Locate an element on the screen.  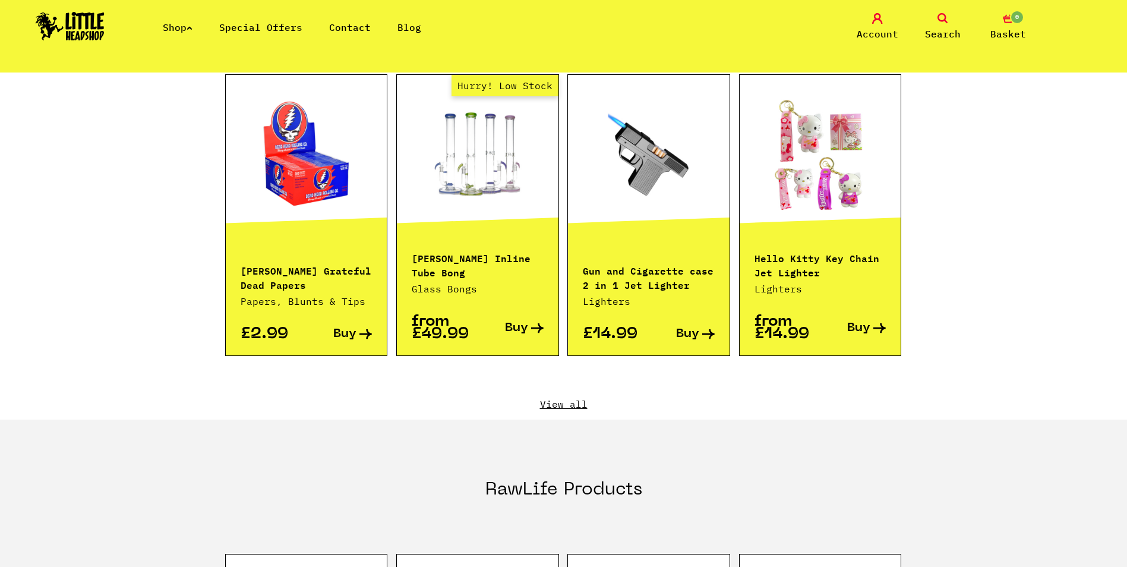
span: Search is located at coordinates (943, 34).